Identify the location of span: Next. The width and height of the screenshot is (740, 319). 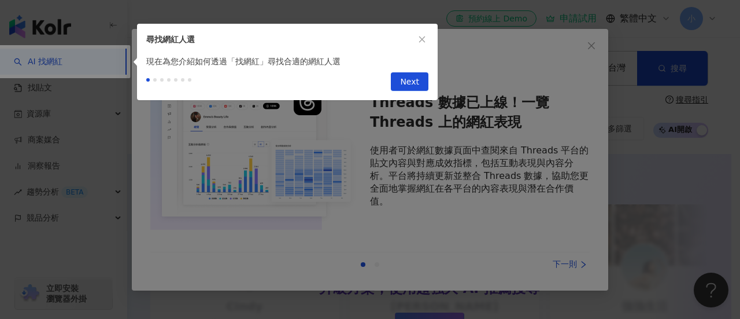
(409, 82).